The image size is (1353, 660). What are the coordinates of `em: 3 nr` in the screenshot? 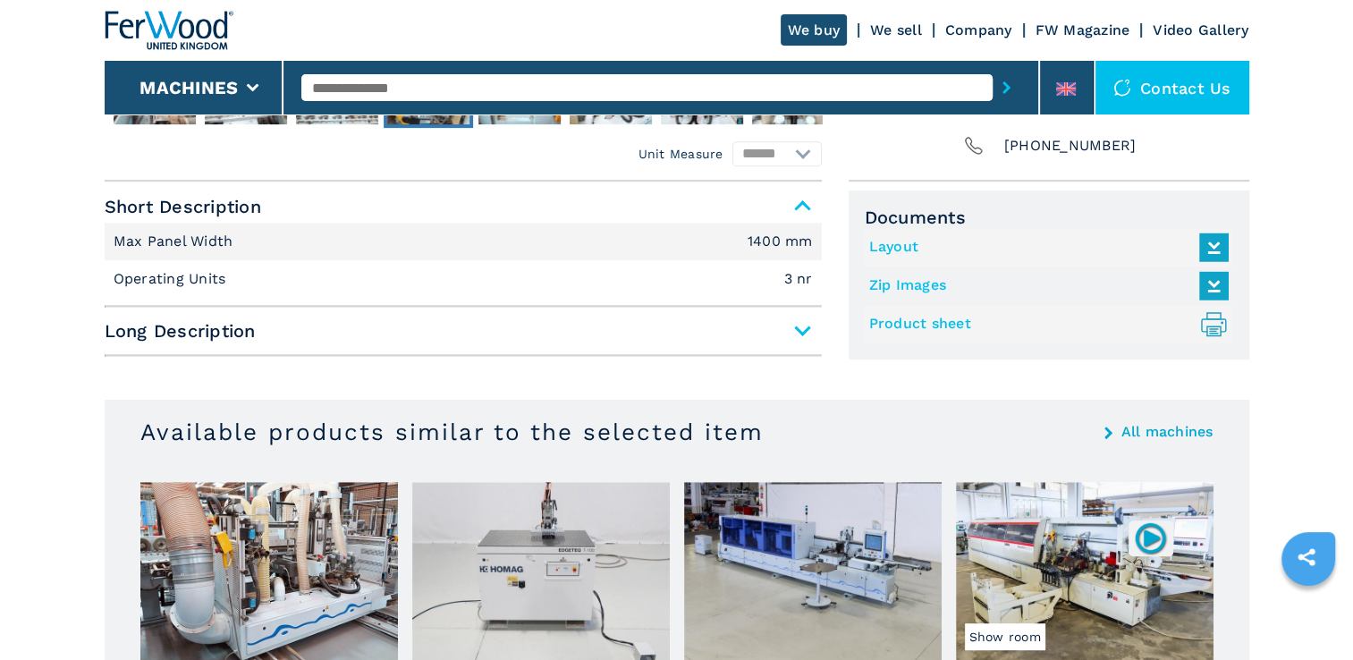 It's located at (799, 279).